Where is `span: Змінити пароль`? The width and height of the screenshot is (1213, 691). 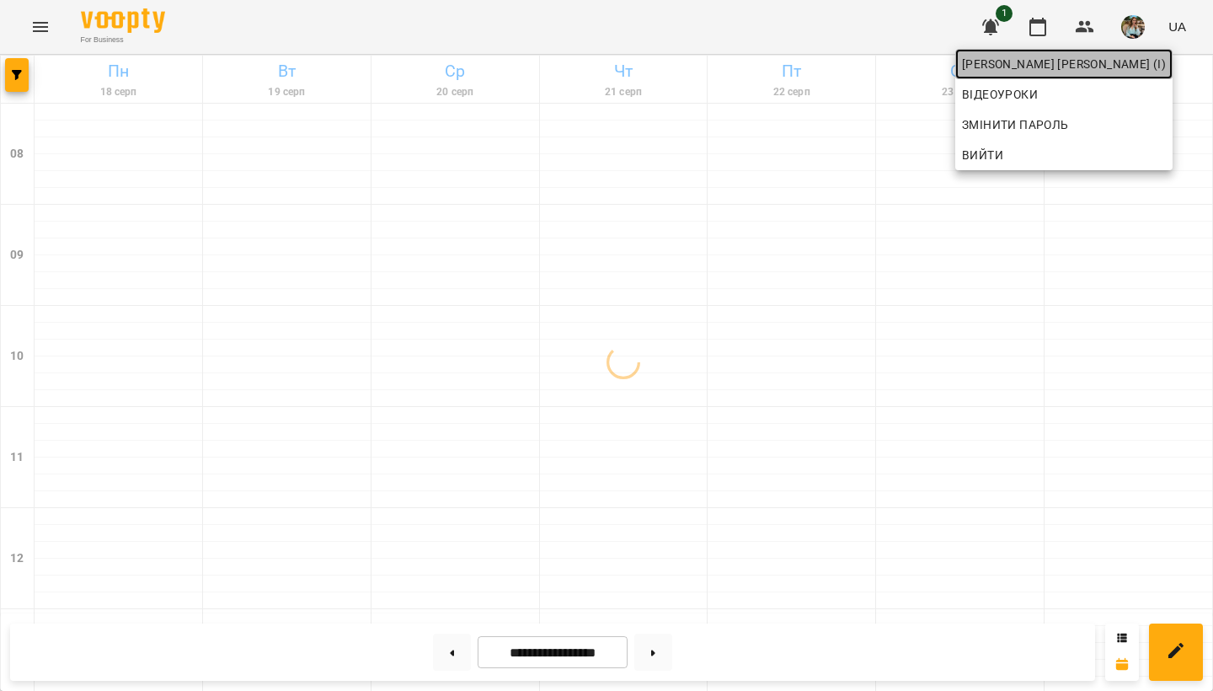 span: Змінити пароль is located at coordinates (1064, 125).